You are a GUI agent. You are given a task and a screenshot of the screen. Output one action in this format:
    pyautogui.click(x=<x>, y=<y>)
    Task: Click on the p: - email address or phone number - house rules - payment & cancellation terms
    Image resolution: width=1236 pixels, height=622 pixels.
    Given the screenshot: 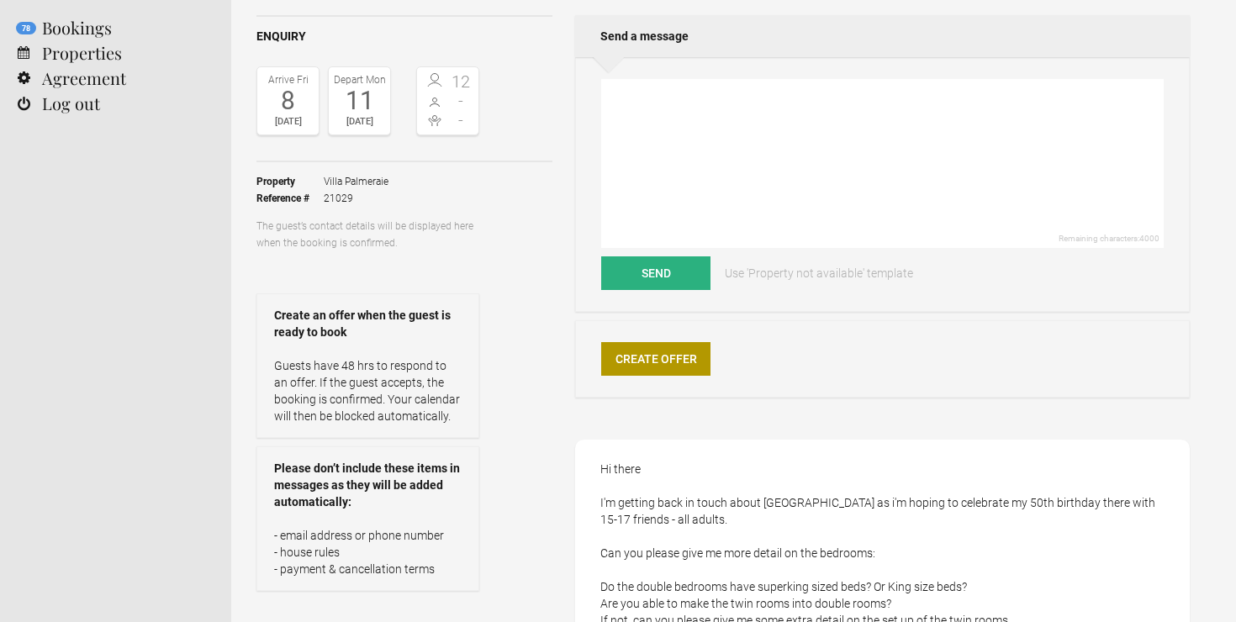 What is the action you would take?
    pyautogui.click(x=367, y=552)
    